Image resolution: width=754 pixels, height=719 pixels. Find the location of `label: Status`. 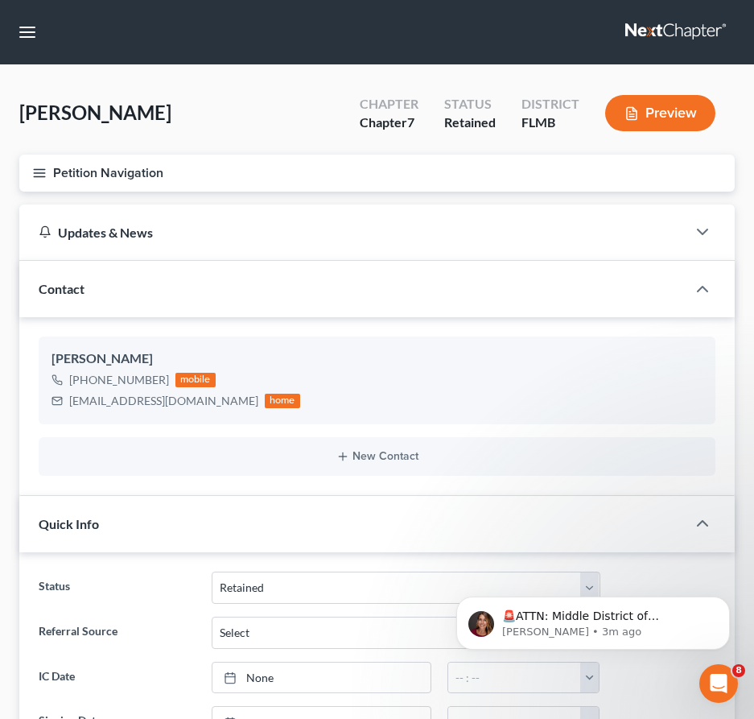

label: Status is located at coordinates (117, 588).